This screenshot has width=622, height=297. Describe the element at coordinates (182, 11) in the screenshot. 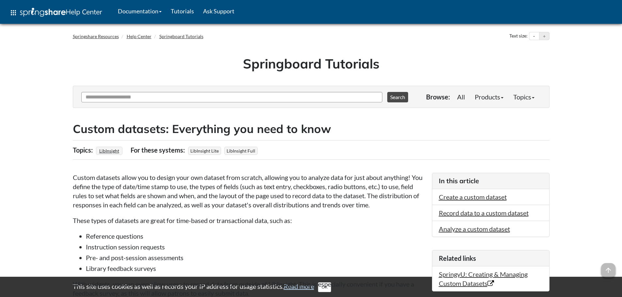

I see `a: Tutorials` at that location.